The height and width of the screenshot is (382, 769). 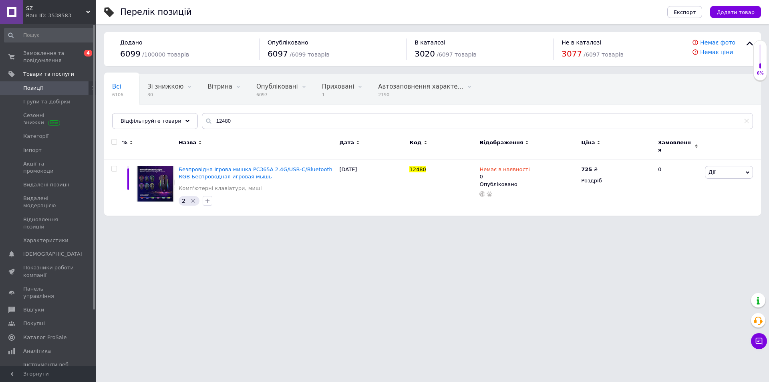 What do you see at coordinates (415, 143) in the screenshot?
I see `span: Код` at bounding box center [415, 143].